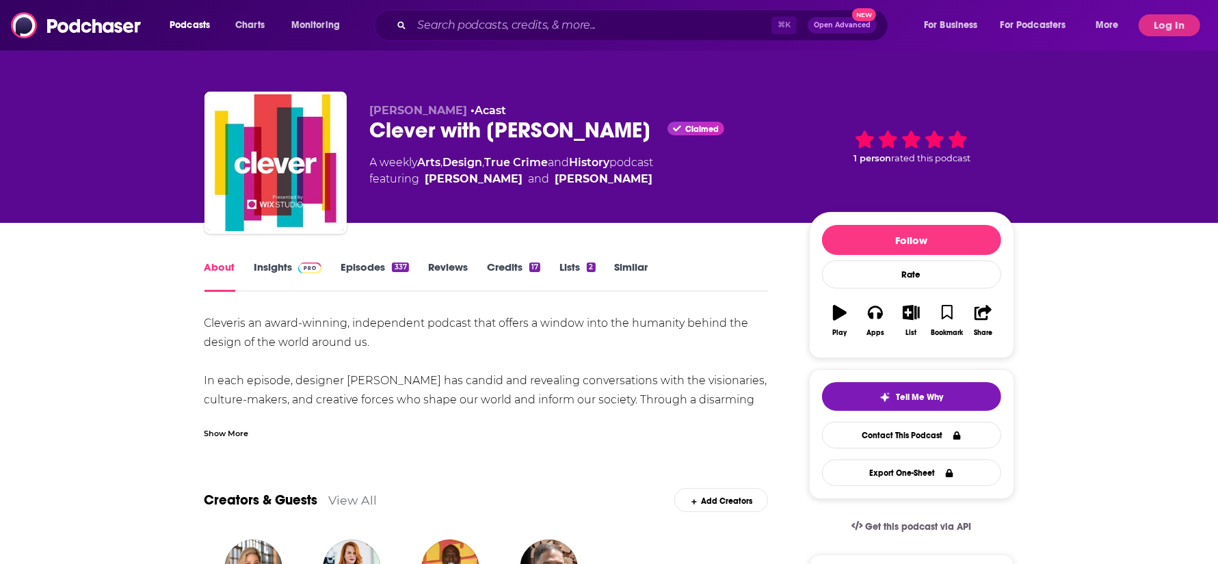  Describe the element at coordinates (221, 323) in the screenshot. I see `a: Clever` at that location.